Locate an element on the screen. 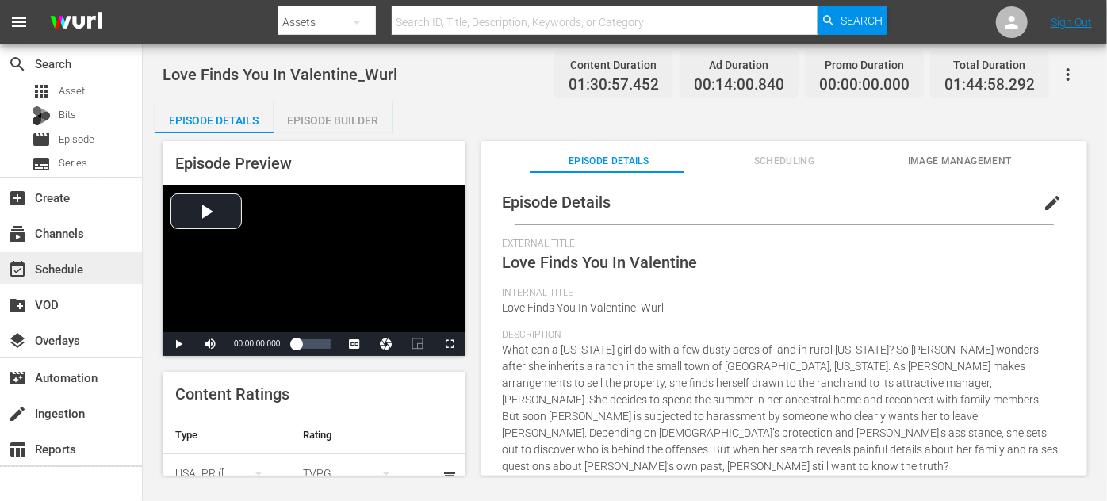  div: Bits is located at coordinates (41, 116).